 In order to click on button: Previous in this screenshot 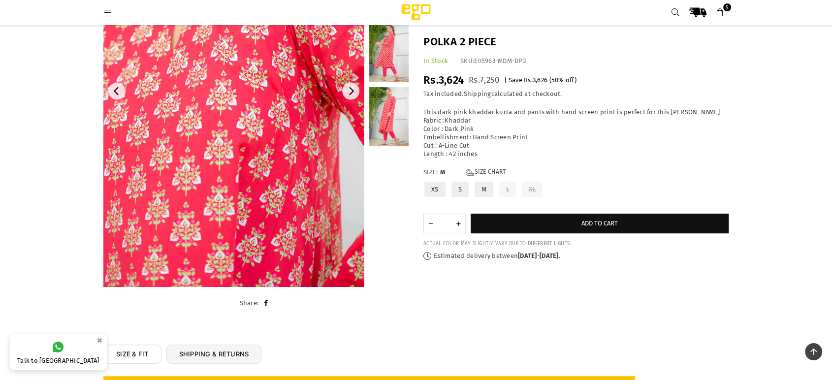, I will do `click(117, 91)`.